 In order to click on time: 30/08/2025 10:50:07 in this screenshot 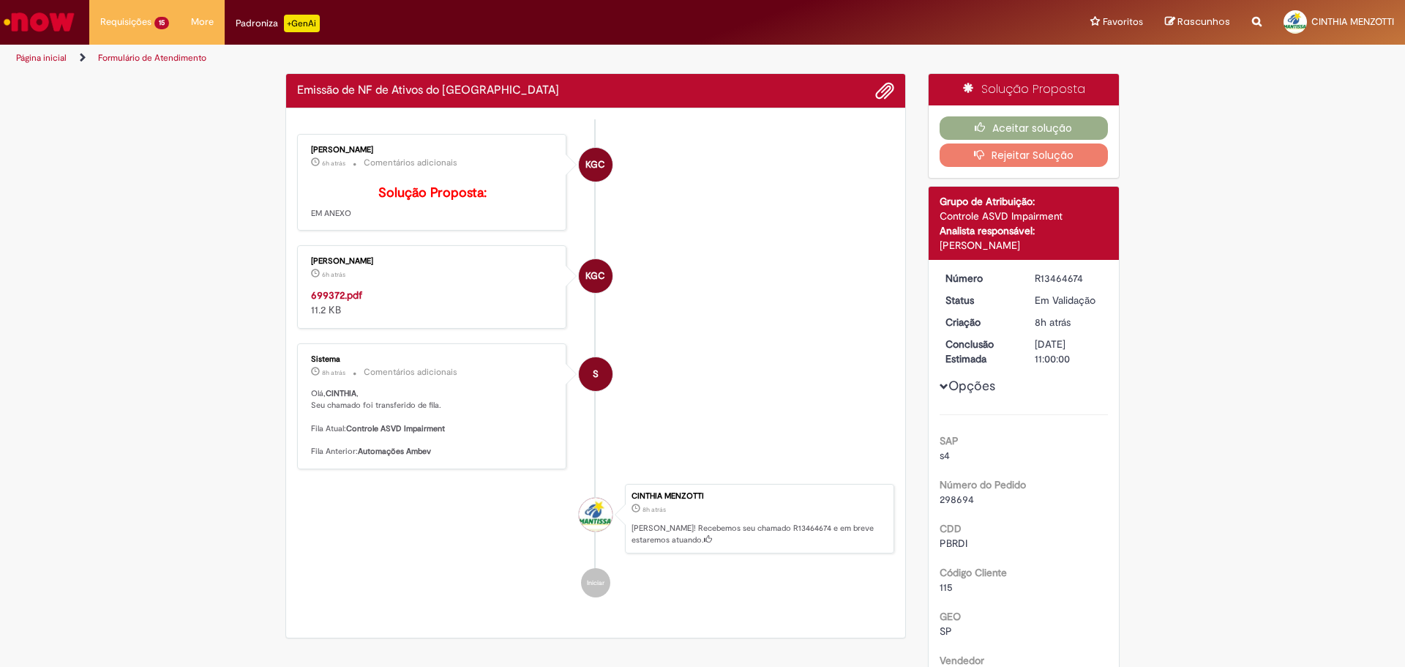, I will do `click(334, 274)`.